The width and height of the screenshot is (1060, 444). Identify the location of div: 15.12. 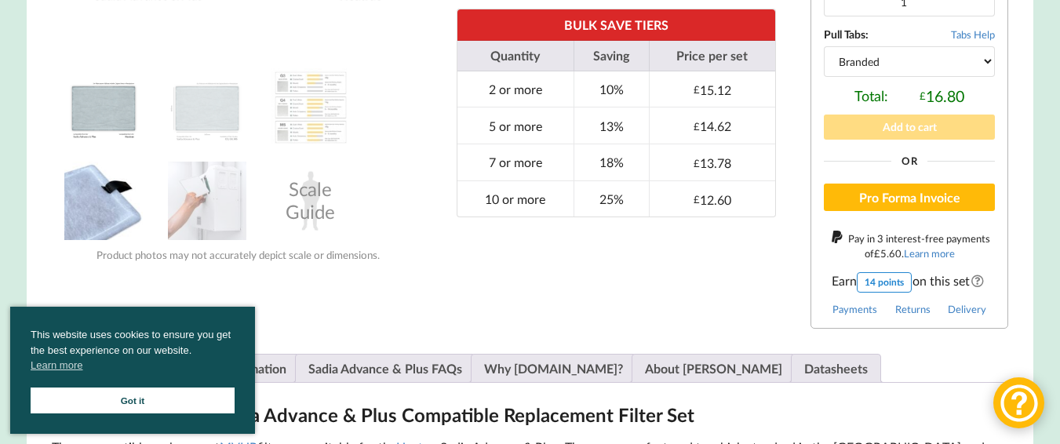
(712, 89).